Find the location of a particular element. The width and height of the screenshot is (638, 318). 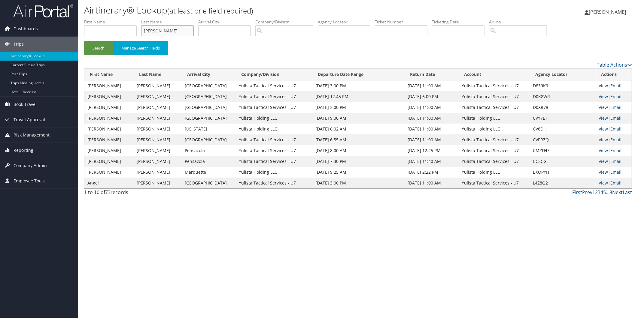

a: Last is located at coordinates (627, 192).